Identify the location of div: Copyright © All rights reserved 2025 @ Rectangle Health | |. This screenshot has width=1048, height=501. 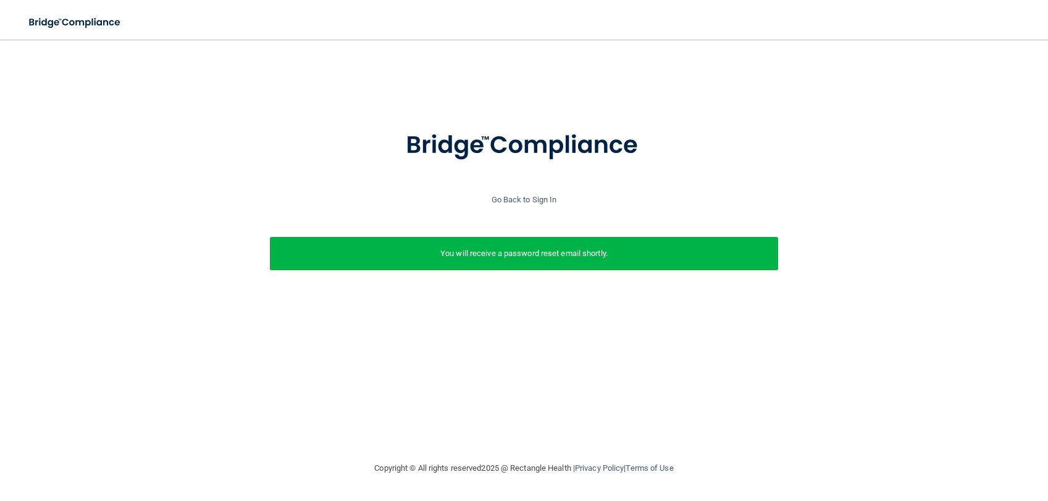
(524, 469).